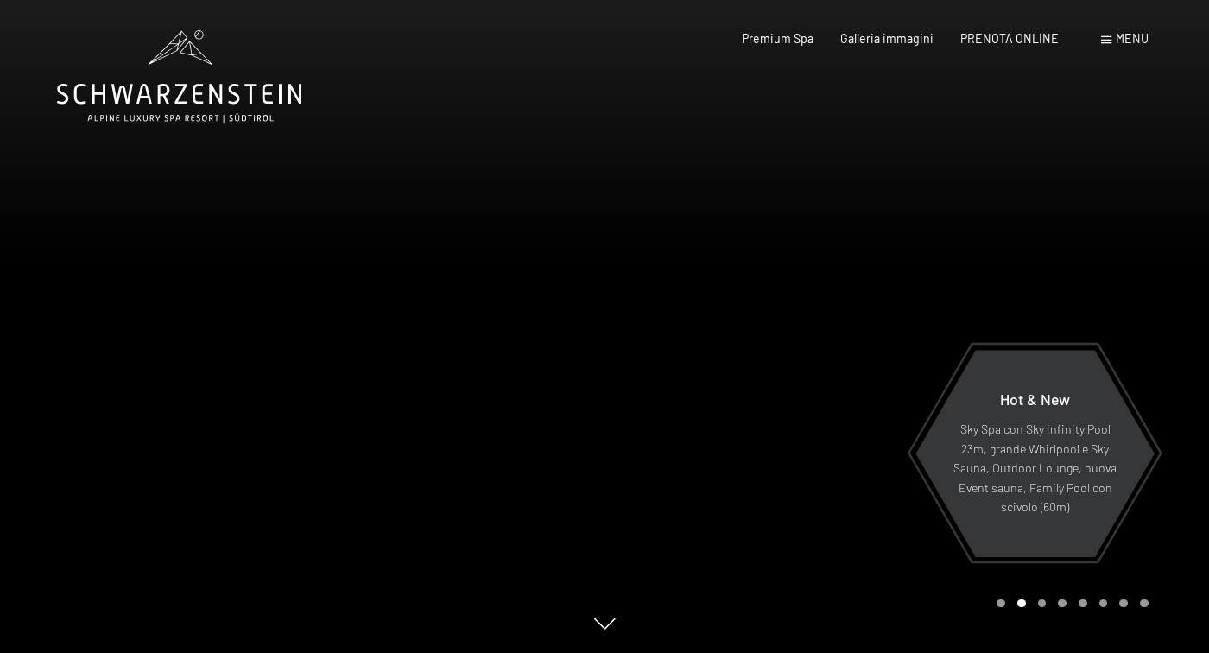  I want to click on a: Hot & New Sky Spa con Sky infinity Pool 23m, grande Whirlpool e Sky Sauna, Outdoor Lounge, nuova ..., so click(1034, 453).